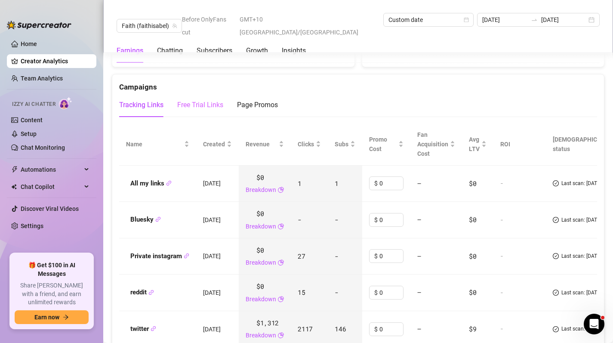 Image resolution: width=613 pixels, height=343 pixels. Describe the element at coordinates (301, 292) in the screenshot. I see `span: 15` at that location.